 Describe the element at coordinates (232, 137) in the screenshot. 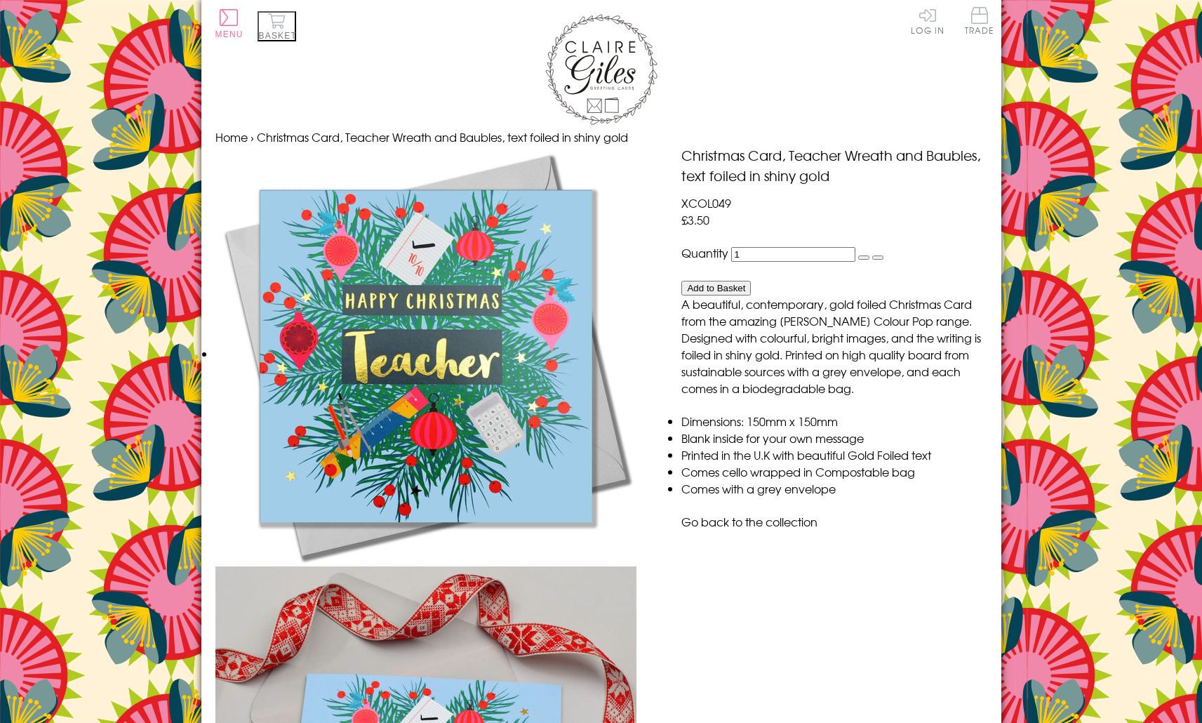

I see `a: Home` at that location.